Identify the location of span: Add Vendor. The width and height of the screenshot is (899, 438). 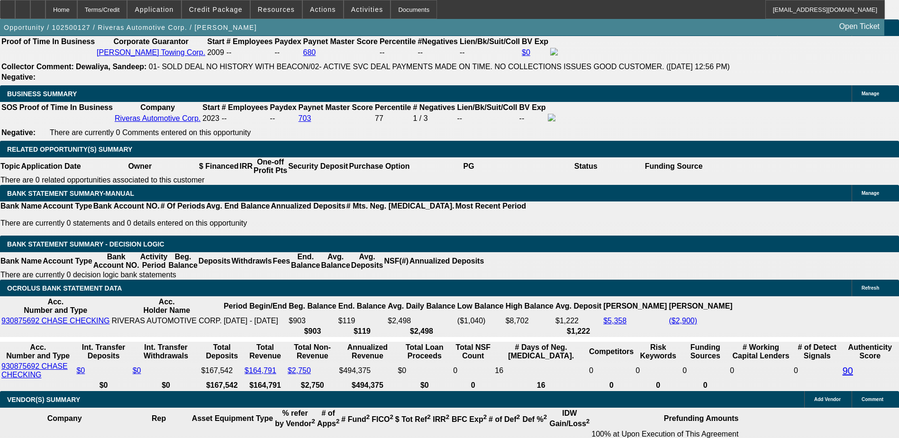
(827, 399).